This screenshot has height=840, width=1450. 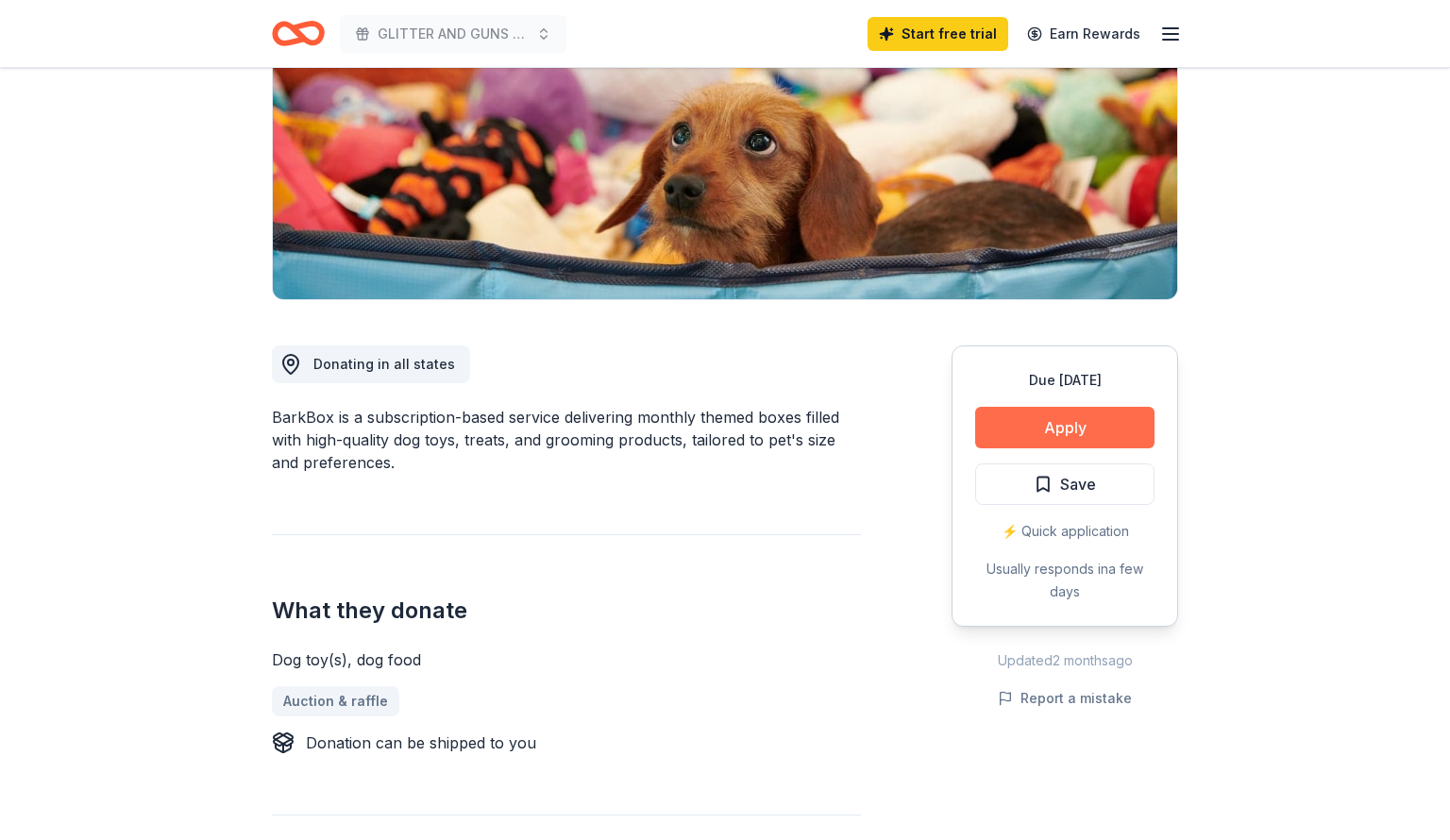 What do you see at coordinates (421, 742) in the screenshot?
I see `div: Donation can be shipped to you` at bounding box center [421, 742].